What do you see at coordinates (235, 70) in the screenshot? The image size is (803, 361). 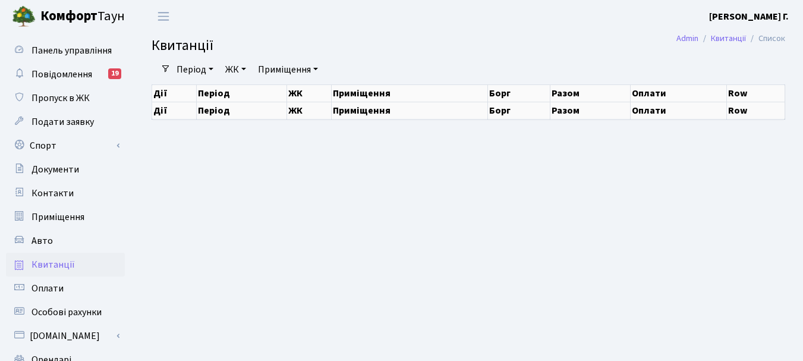 I see `a: ЖК` at bounding box center [235, 70].